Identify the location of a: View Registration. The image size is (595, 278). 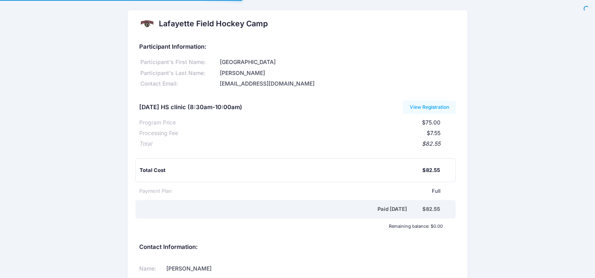
(429, 107).